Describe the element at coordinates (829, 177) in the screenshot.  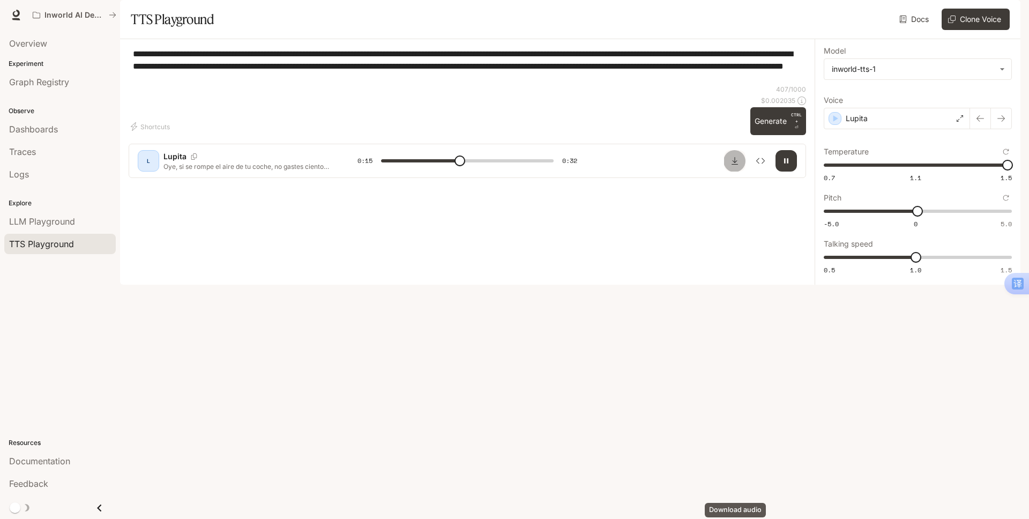
I see `span: 0.7` at that location.